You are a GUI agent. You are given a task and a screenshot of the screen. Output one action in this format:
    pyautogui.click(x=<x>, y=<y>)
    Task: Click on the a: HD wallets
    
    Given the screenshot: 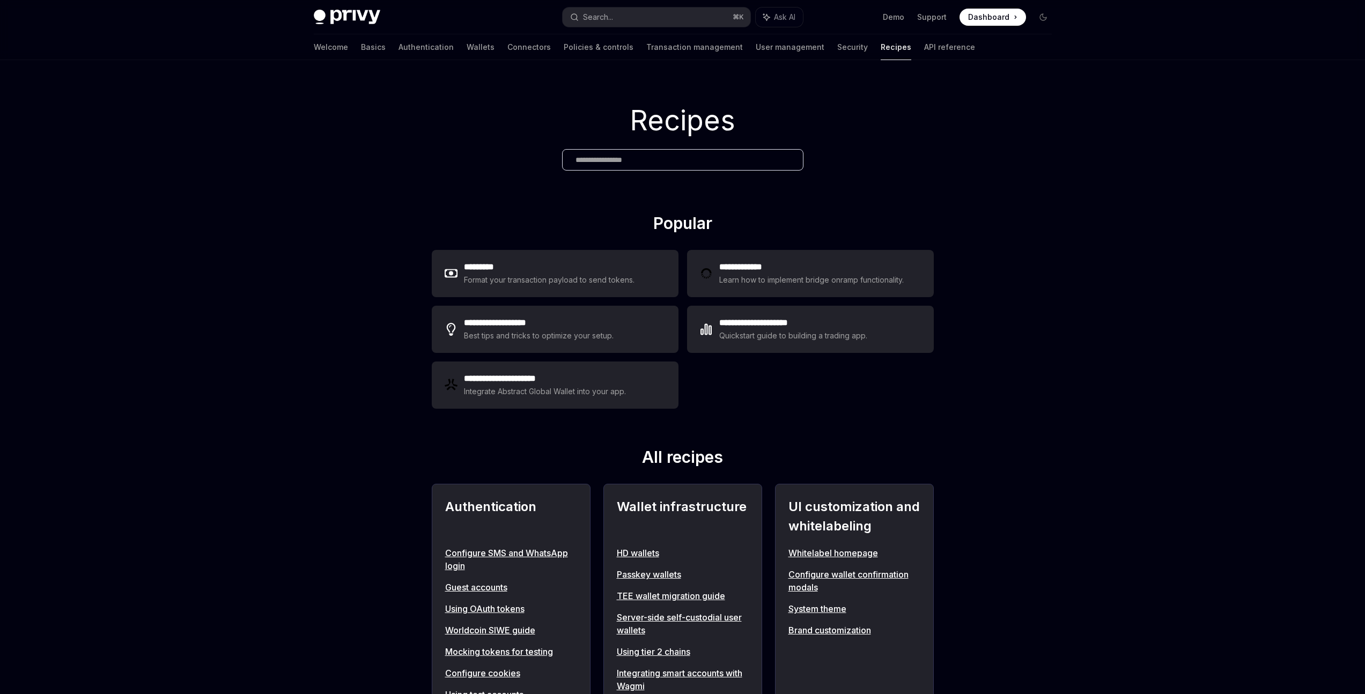 What is the action you would take?
    pyautogui.click(x=683, y=553)
    